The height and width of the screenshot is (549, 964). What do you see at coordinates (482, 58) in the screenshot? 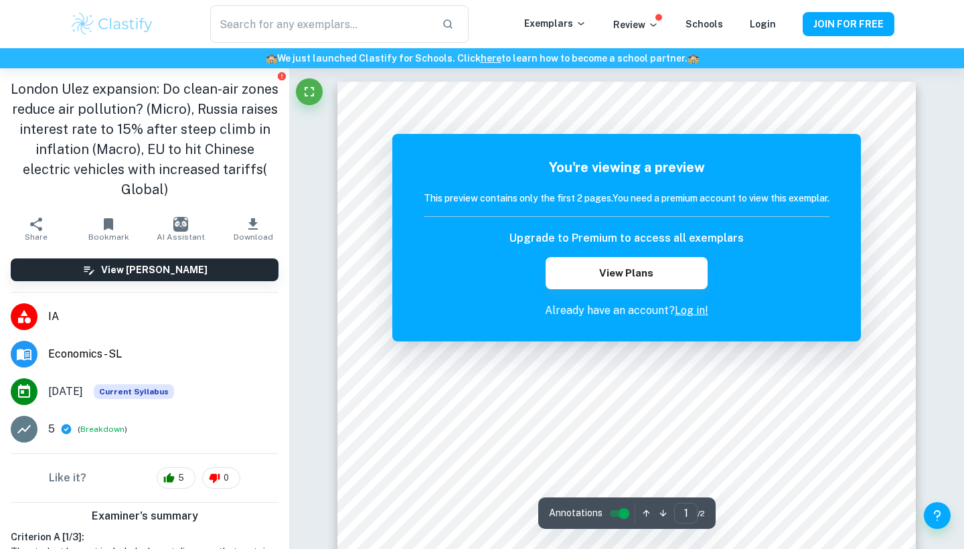
I see `h6: We just launched Clastify for Schools. Click to learn how to become a school partner.` at bounding box center [482, 58].